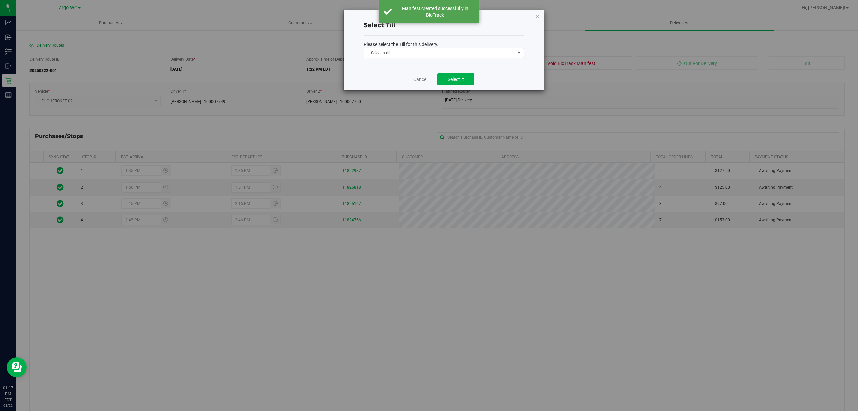 The height and width of the screenshot is (411, 858). I want to click on span: select, so click(519, 53).